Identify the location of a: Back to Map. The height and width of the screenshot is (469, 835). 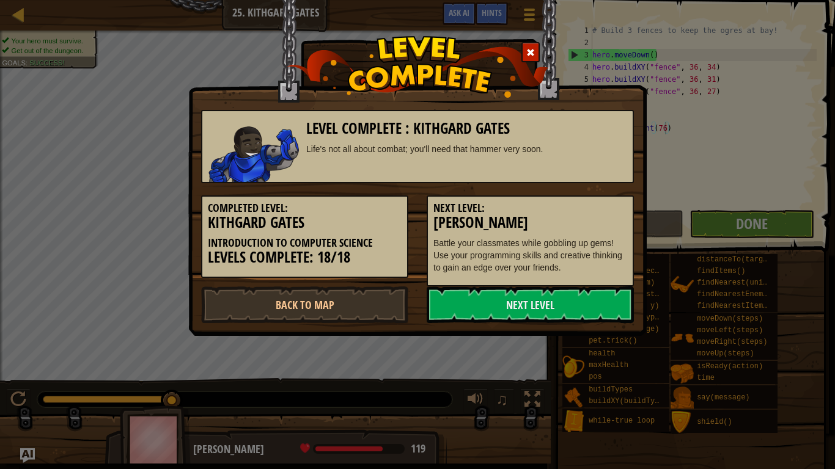
(304, 305).